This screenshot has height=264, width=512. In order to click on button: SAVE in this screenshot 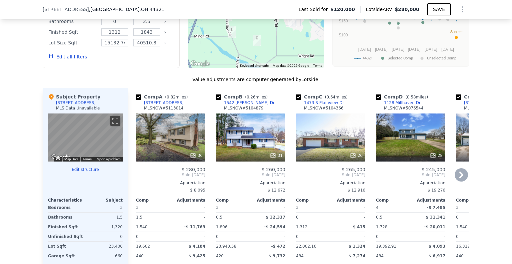, I will do `click(439, 9)`.